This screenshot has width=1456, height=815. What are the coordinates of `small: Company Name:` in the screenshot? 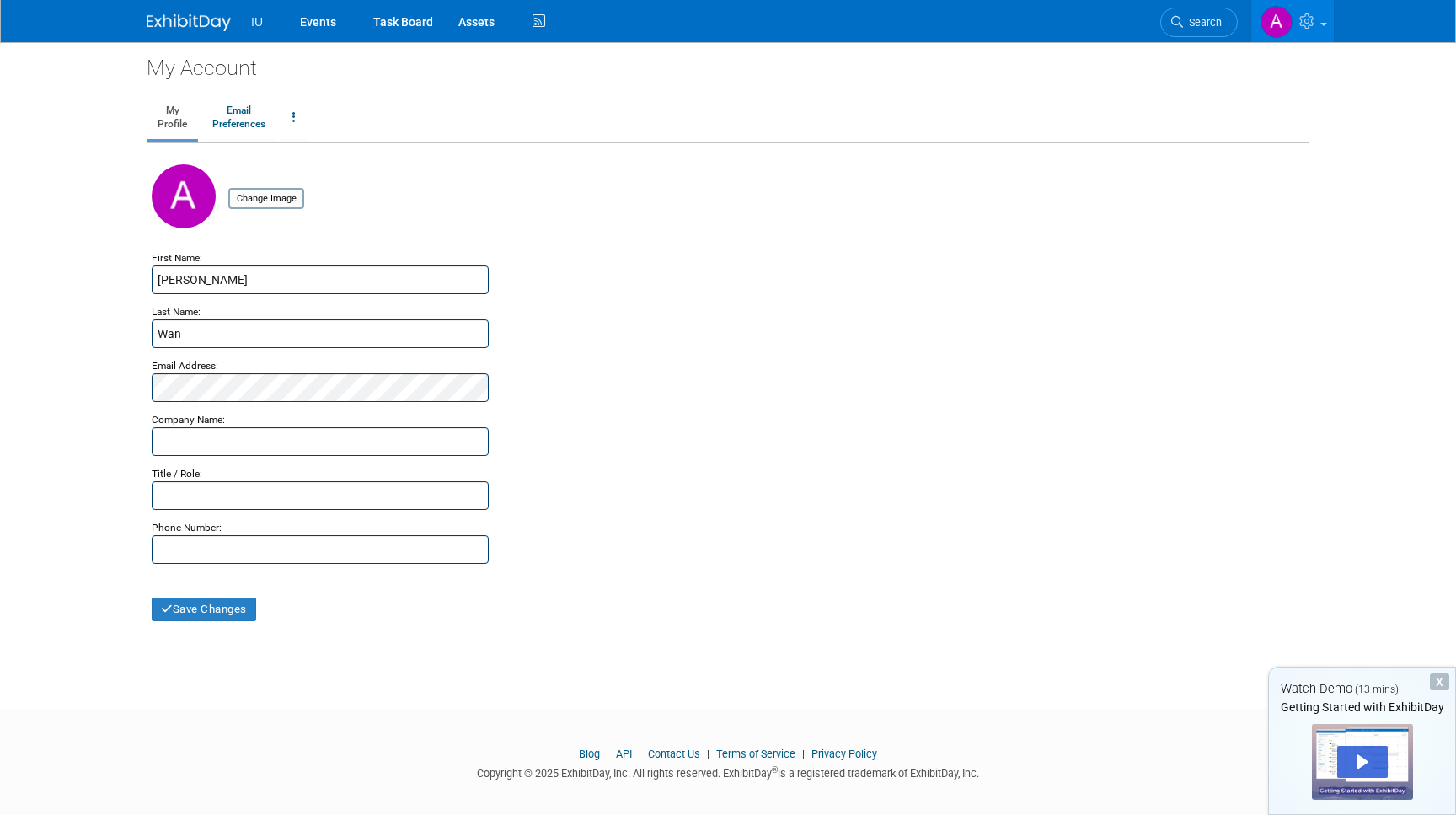 It's located at (188, 420).